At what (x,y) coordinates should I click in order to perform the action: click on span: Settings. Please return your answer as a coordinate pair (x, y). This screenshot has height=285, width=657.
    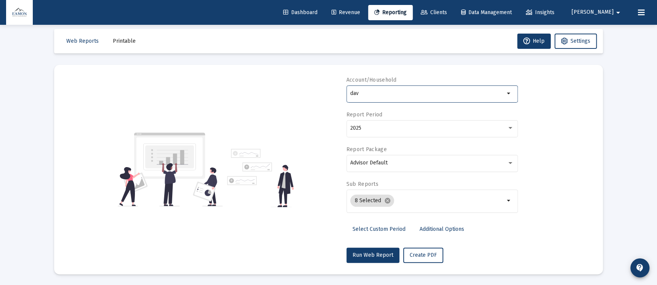
    Looking at the image, I should click on (580, 41).